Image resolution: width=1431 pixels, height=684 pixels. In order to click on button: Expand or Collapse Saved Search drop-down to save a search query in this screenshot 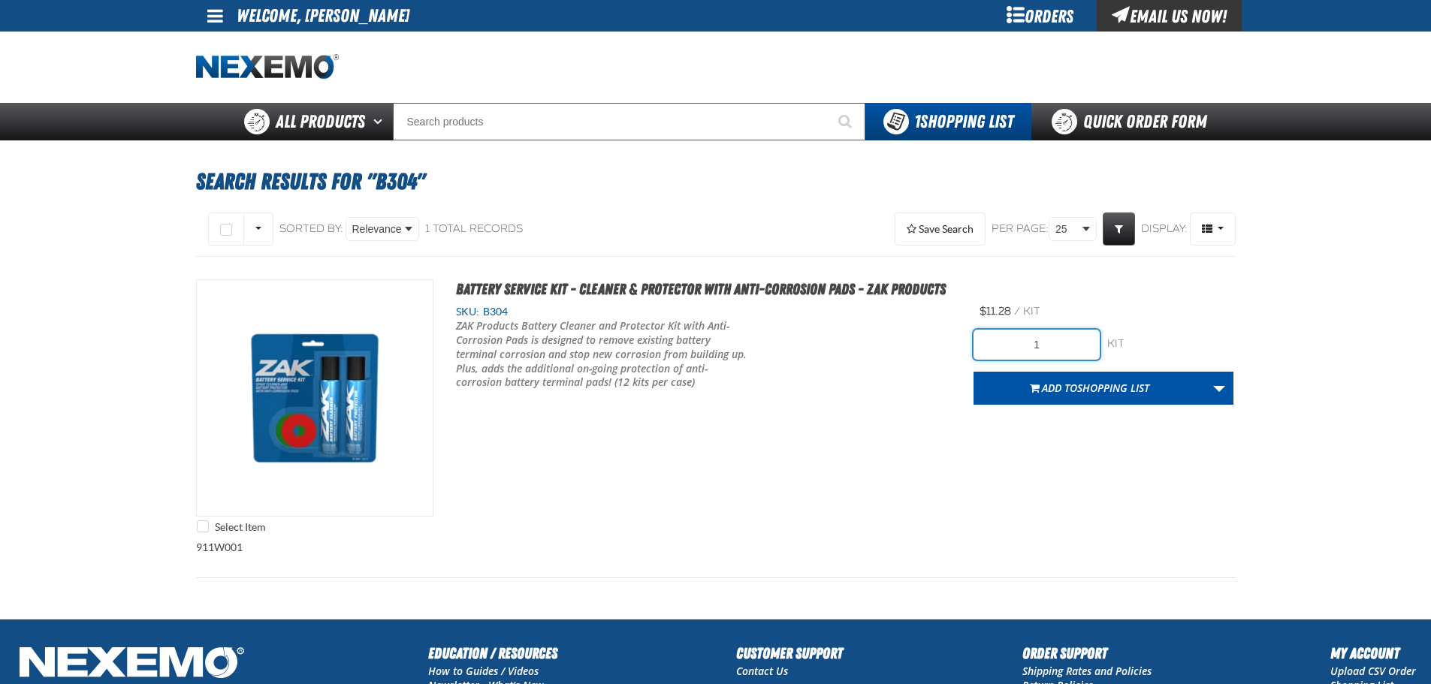, I will do `click(940, 229)`.